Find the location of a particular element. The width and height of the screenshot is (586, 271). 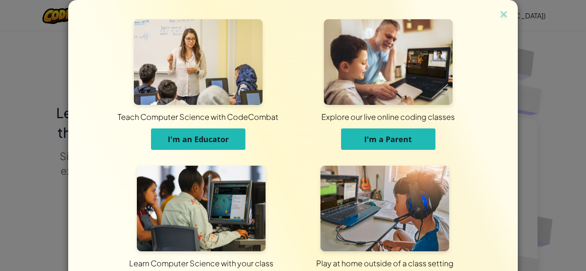

span: I'm an Educator is located at coordinates (198, 139).